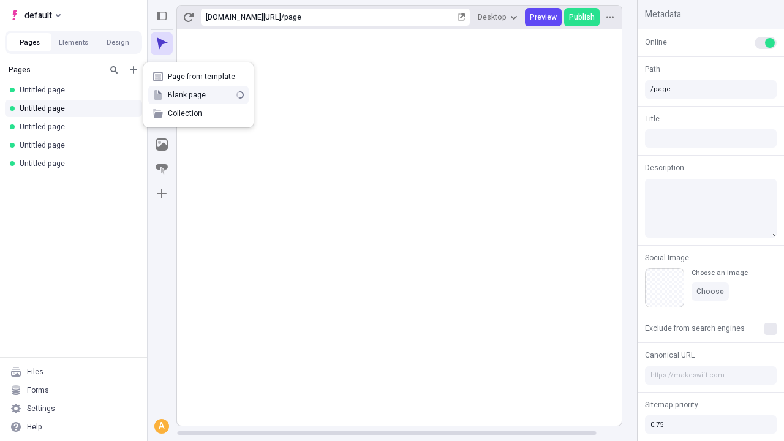 This screenshot has width=784, height=441. What do you see at coordinates (582, 17) in the screenshot?
I see `button: Publish` at bounding box center [582, 17].